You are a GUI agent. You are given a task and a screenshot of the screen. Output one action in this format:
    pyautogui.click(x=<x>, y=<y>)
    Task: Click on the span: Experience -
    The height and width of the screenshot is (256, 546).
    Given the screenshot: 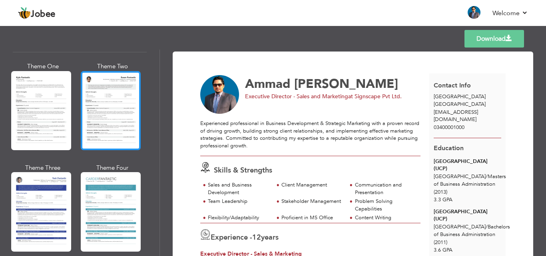 What is the action you would take?
    pyautogui.click(x=231, y=237)
    